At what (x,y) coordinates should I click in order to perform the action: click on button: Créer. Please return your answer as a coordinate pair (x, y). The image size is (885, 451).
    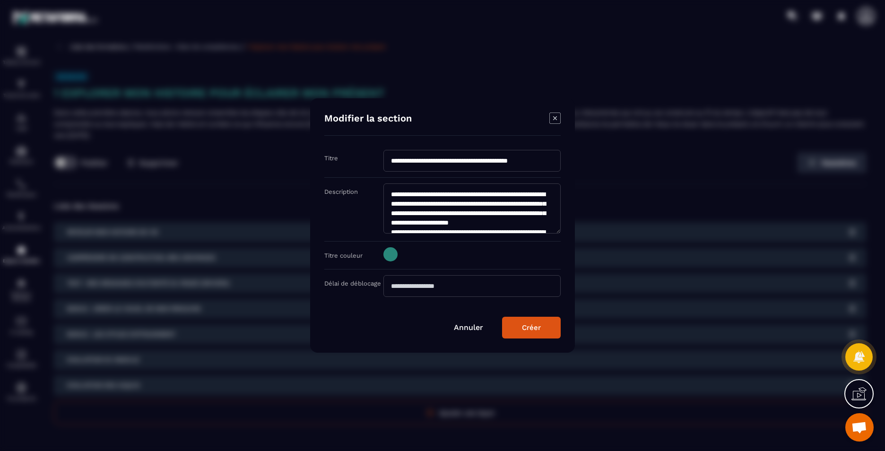
    Looking at the image, I should click on (531, 328).